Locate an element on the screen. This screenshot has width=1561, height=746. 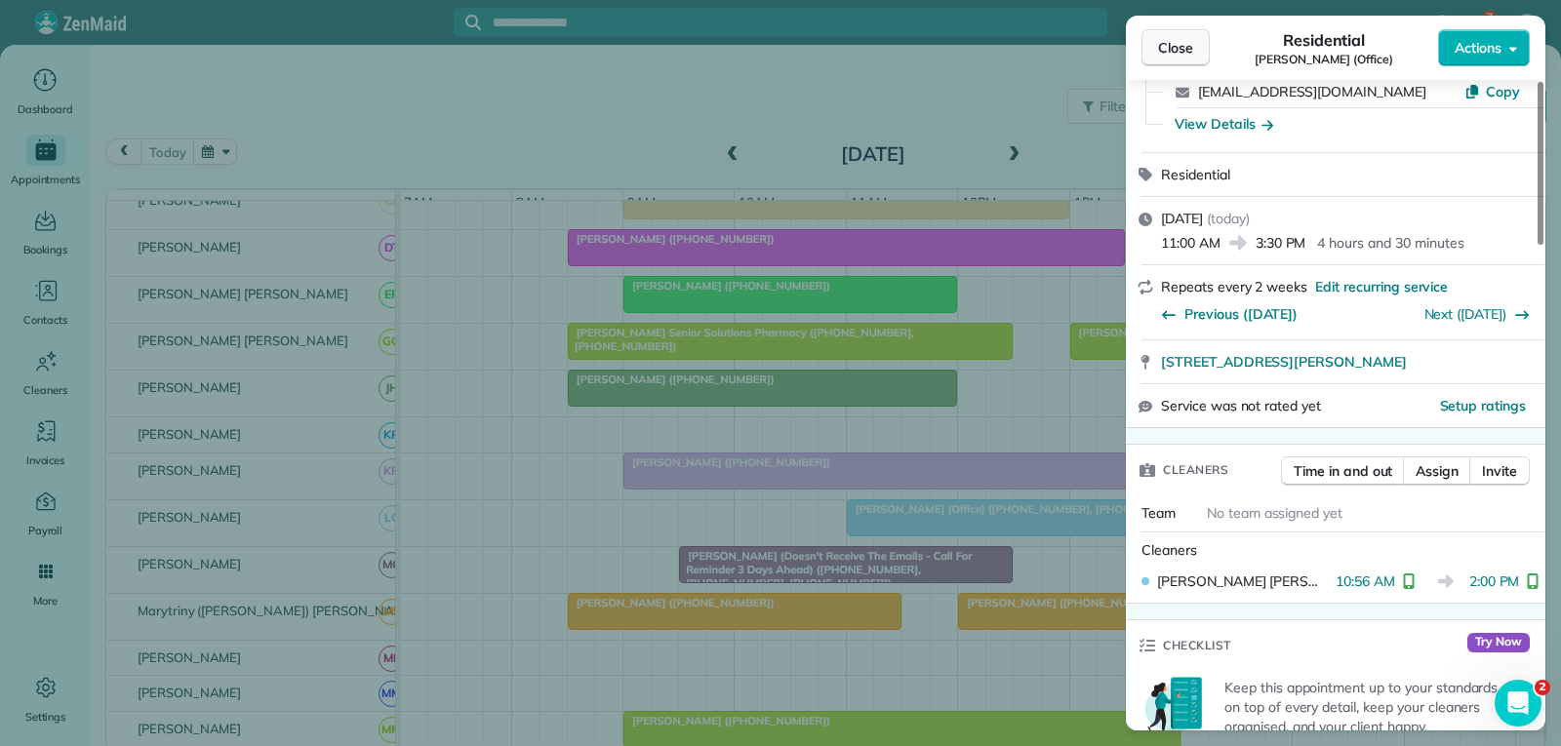
span: Actions is located at coordinates (1478, 48).